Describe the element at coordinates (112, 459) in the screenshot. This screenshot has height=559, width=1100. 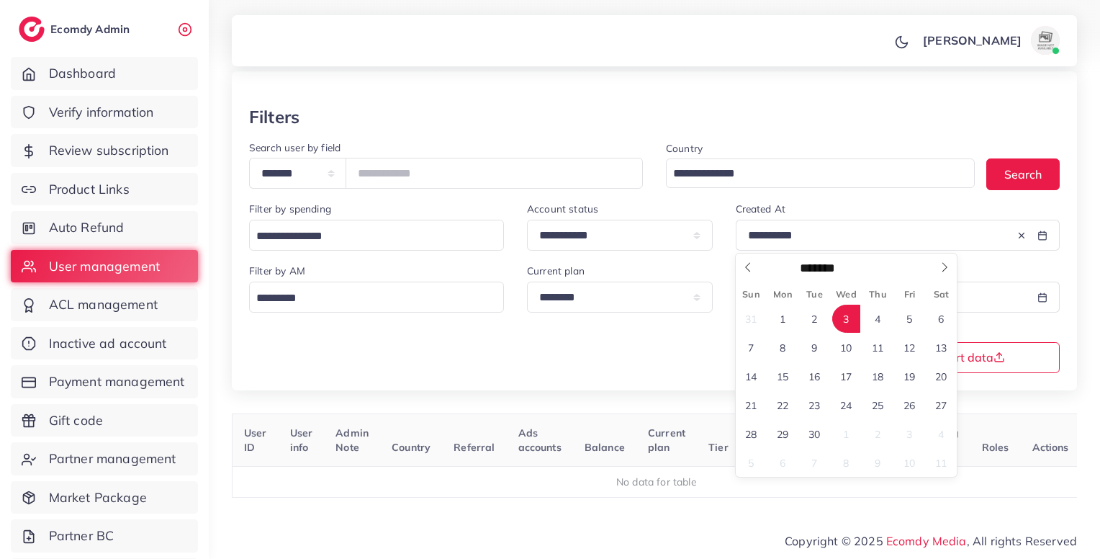
I see `span: Partner management` at that location.